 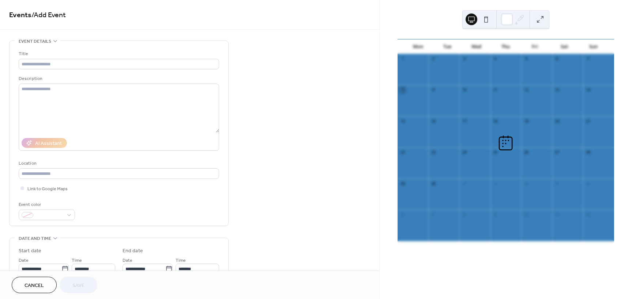 What do you see at coordinates (49, 15) in the screenshot?
I see `span: / Add Event` at bounding box center [49, 15].